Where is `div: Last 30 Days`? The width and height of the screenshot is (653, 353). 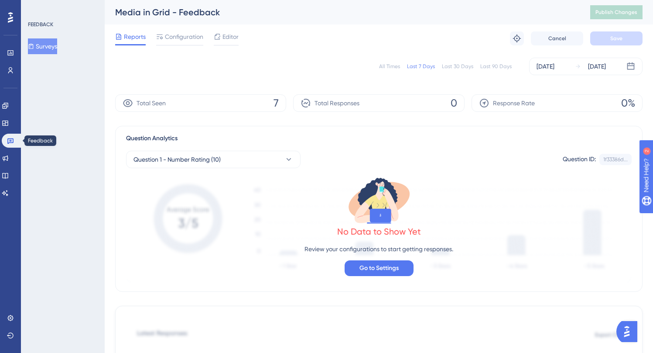 div: Last 30 Days is located at coordinates (458, 66).